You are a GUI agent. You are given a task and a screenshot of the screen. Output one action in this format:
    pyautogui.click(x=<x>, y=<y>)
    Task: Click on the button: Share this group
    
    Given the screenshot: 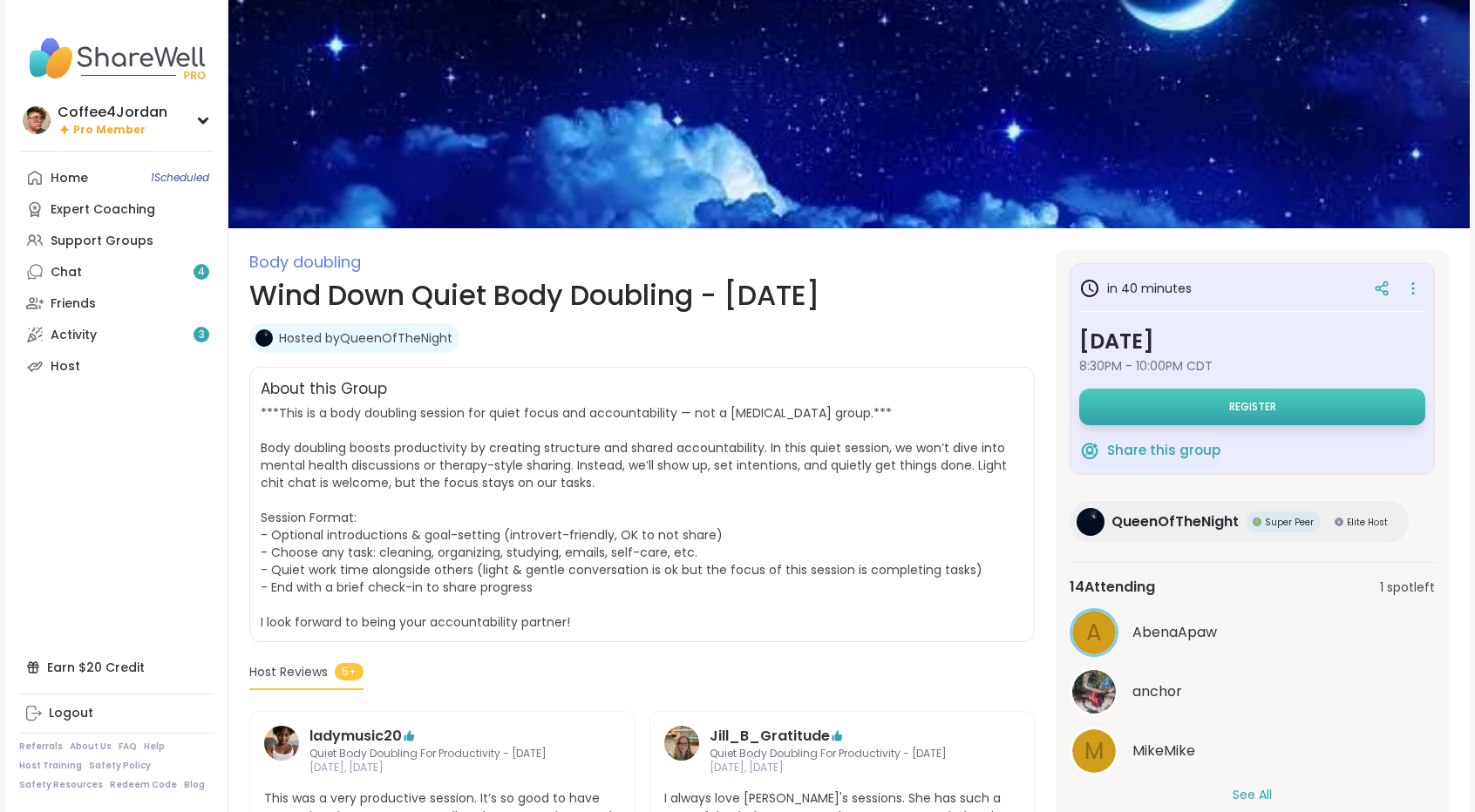 What is the action you would take?
    pyautogui.click(x=1150, y=450)
    